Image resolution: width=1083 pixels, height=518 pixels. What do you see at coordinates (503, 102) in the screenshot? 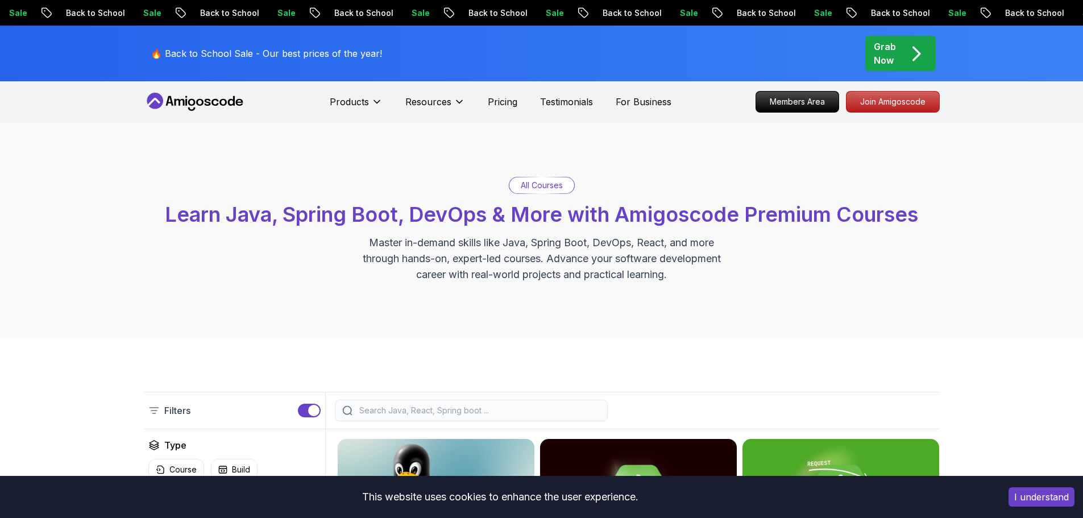
I see `a: Pricing` at bounding box center [503, 102].